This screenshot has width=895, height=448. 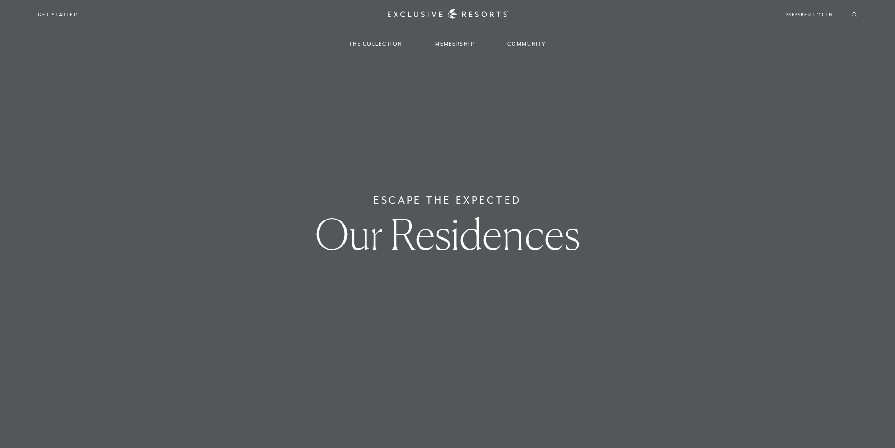 I want to click on a: Member Login, so click(x=810, y=15).